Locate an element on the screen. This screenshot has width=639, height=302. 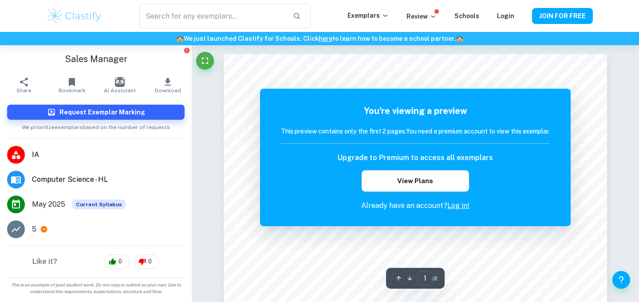
h6: Request Exemplar Marking is located at coordinates (102, 112).